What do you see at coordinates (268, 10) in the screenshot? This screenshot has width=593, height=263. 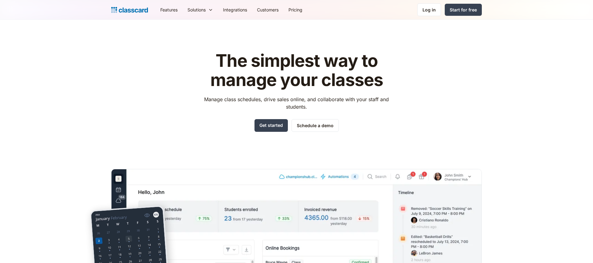 I see `a: Customers` at bounding box center [268, 10].